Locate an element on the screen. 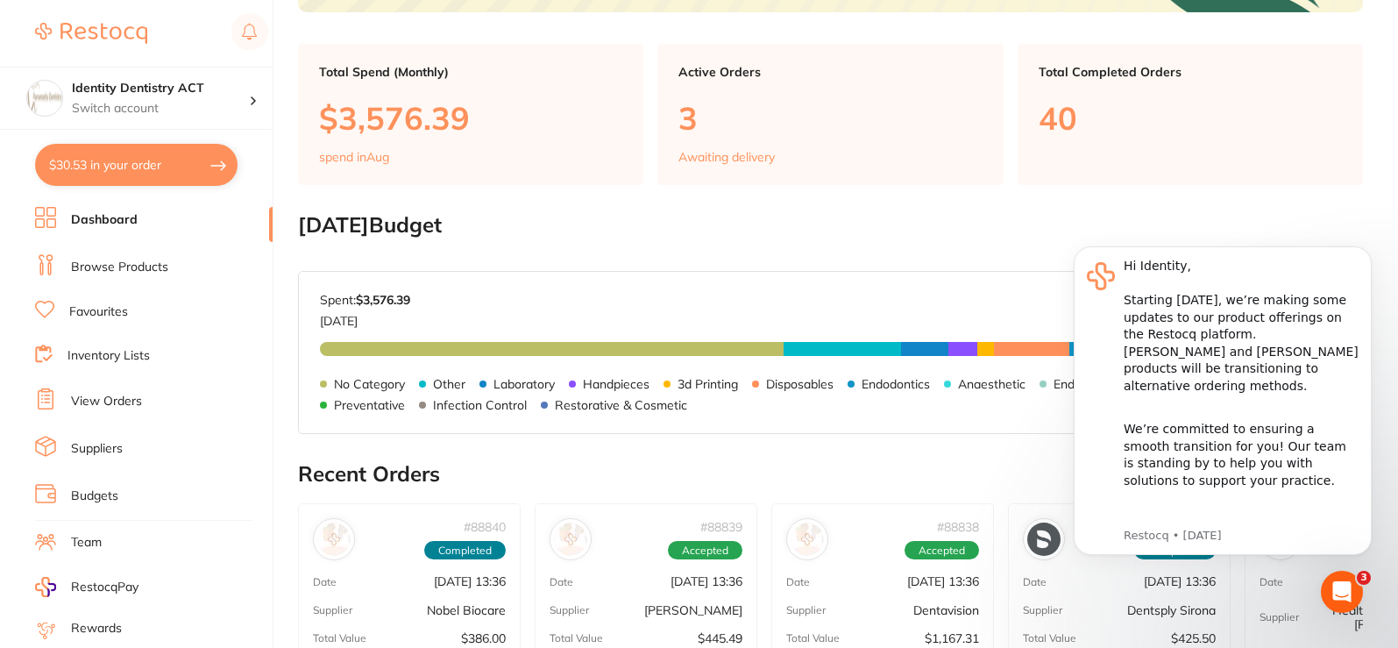  a: Favourites is located at coordinates (98, 312).